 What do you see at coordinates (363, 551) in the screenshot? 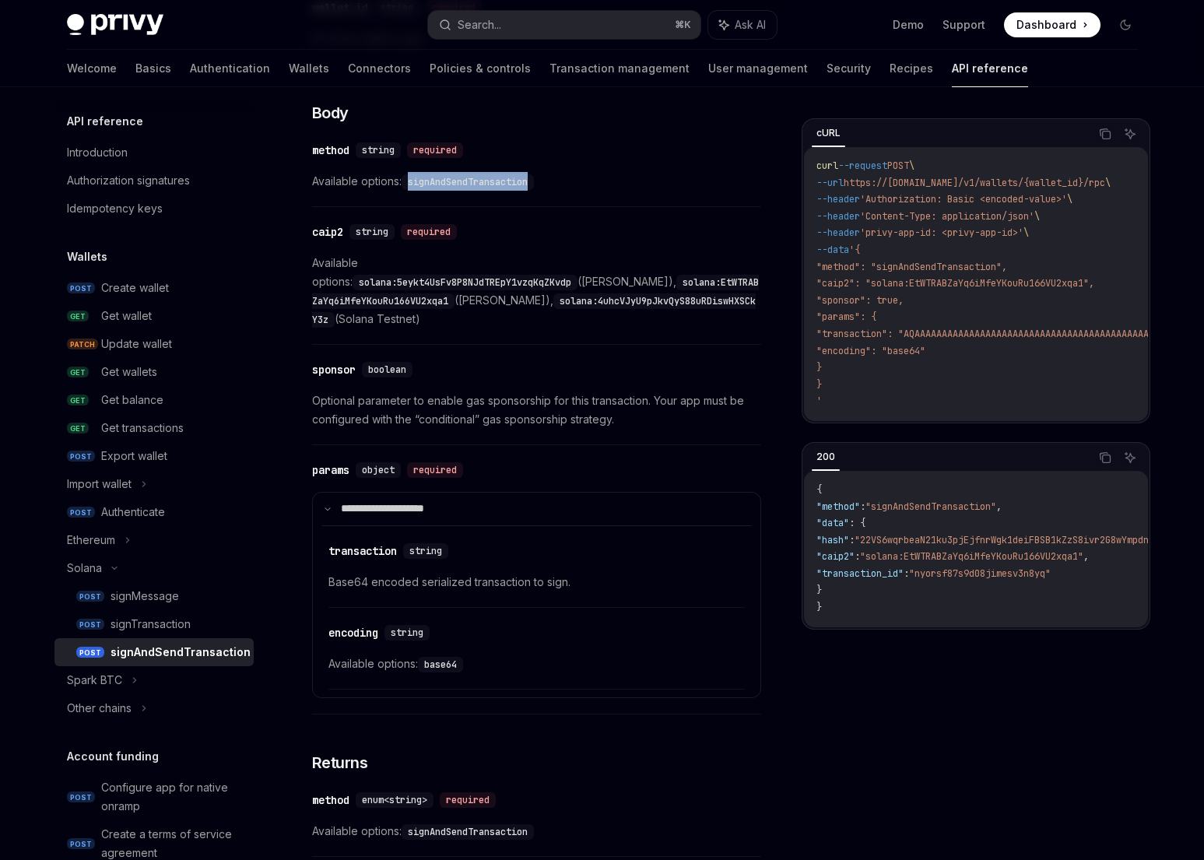
I see `div: transaction` at bounding box center [363, 551].